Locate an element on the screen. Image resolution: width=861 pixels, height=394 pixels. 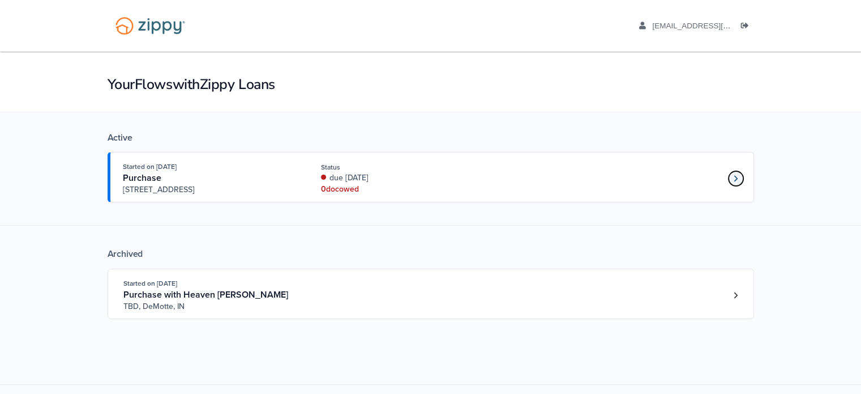
span: TBD, DeMotte, IN is located at coordinates (210, 306).